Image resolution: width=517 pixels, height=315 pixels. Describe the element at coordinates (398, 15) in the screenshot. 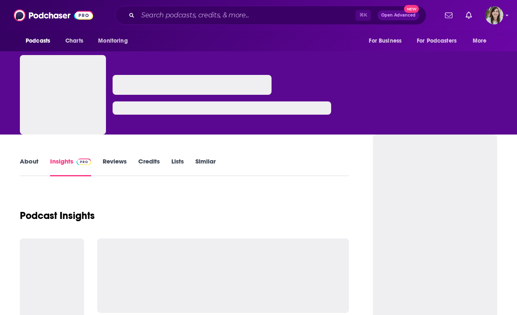

I see `span: Open Advanced` at that location.